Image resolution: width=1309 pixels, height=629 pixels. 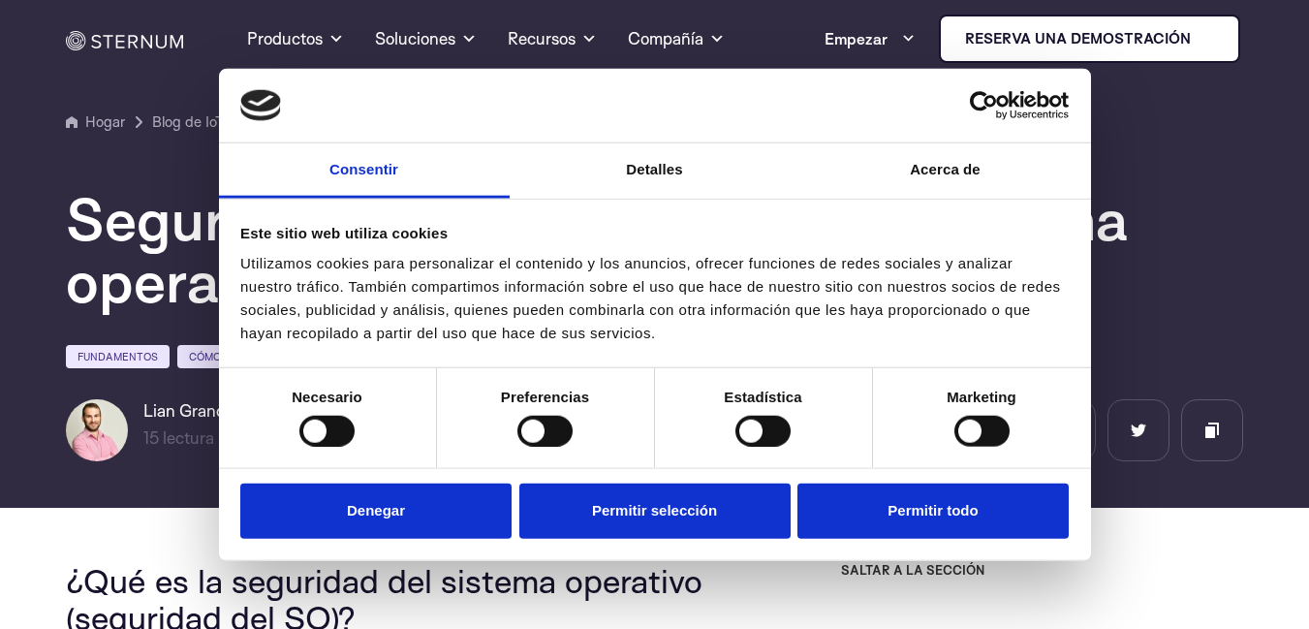 What do you see at coordinates (188, 121) in the screenshot?
I see `font: Blog de IoT` at bounding box center [188, 121].